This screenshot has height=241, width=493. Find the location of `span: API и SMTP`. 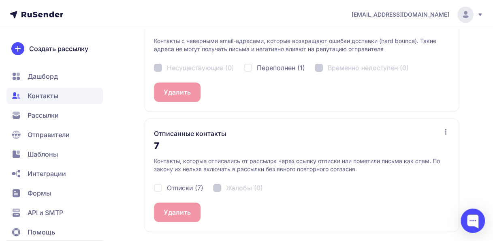

span: API и SMTP is located at coordinates (45, 212).